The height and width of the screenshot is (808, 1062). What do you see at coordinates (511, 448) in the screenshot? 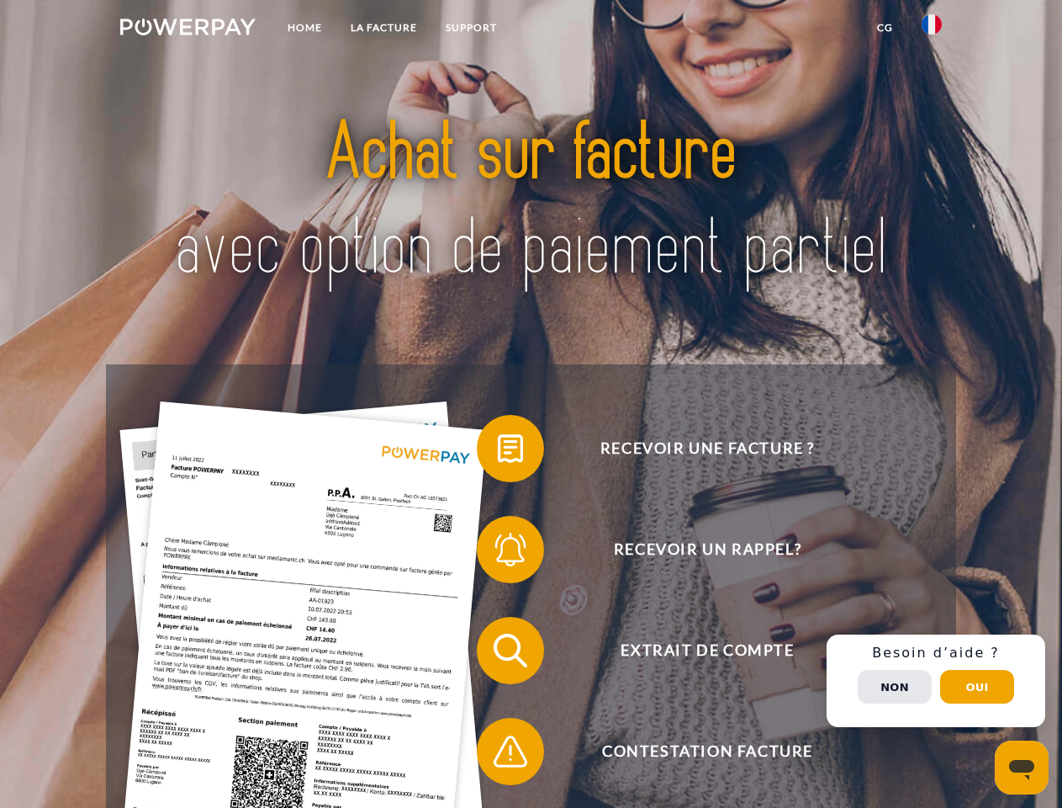
I see `img: qb_bill.svg` at bounding box center [511, 448].